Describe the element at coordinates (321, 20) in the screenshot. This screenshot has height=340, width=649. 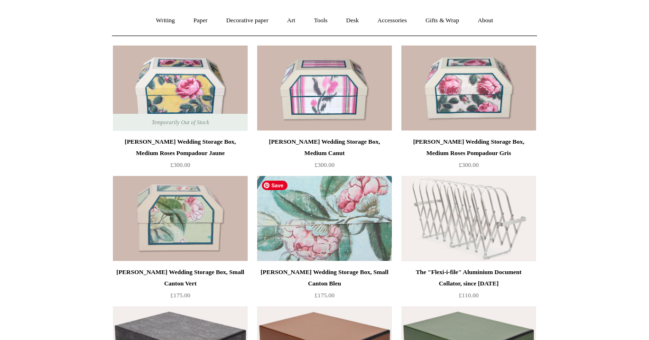
I see `a: Tools` at that location.